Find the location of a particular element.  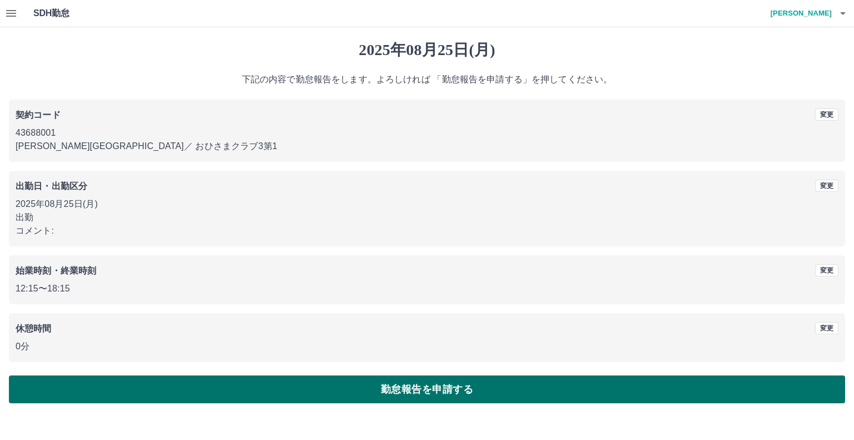

p: 43688001 is located at coordinates (427, 133).